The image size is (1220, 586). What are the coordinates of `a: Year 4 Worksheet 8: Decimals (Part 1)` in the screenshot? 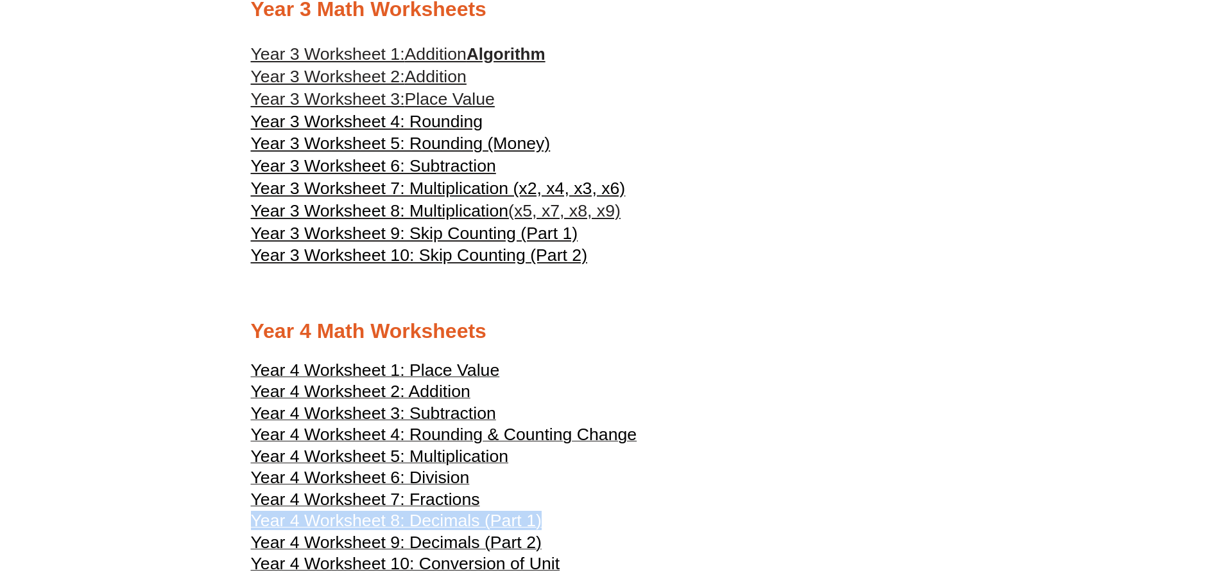 It's located at (396, 523).